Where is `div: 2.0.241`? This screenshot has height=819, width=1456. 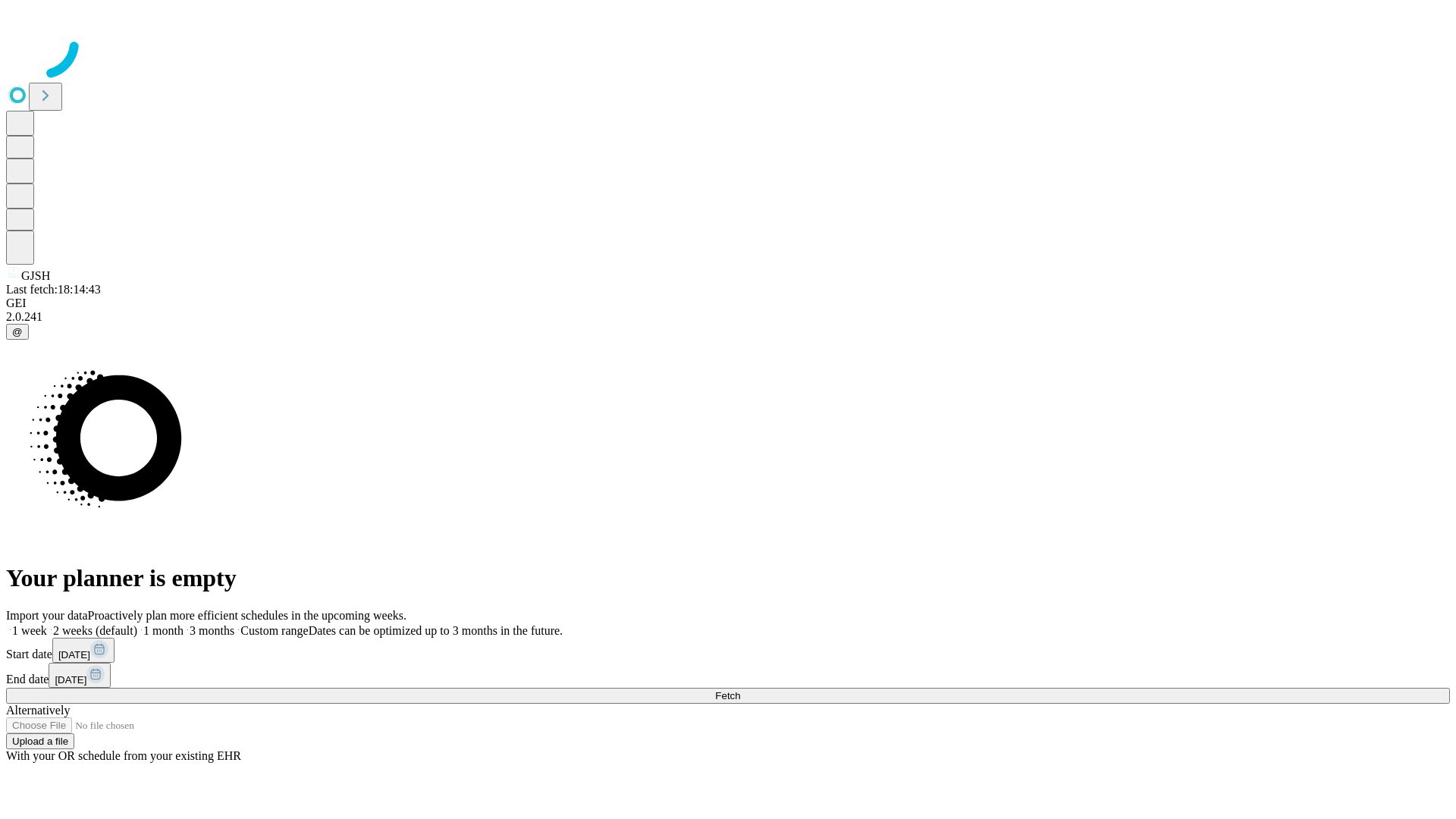
div: 2.0.241 is located at coordinates (728, 316).